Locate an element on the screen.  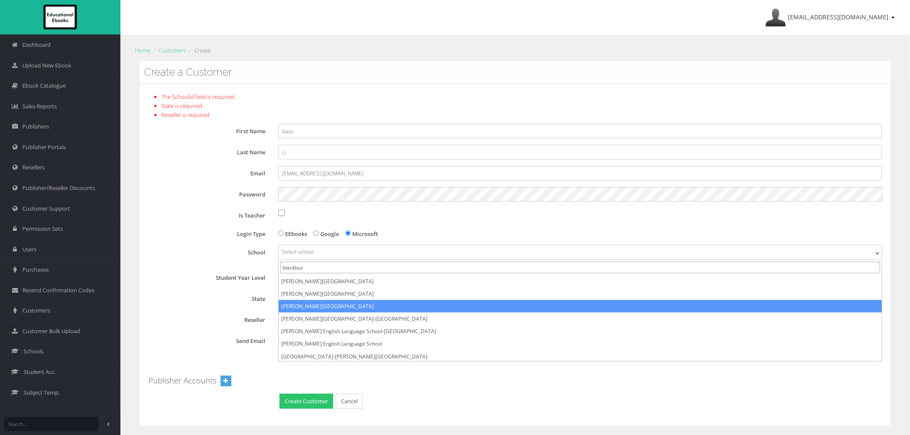
span: Select school... is located at coordinates (300, 252).